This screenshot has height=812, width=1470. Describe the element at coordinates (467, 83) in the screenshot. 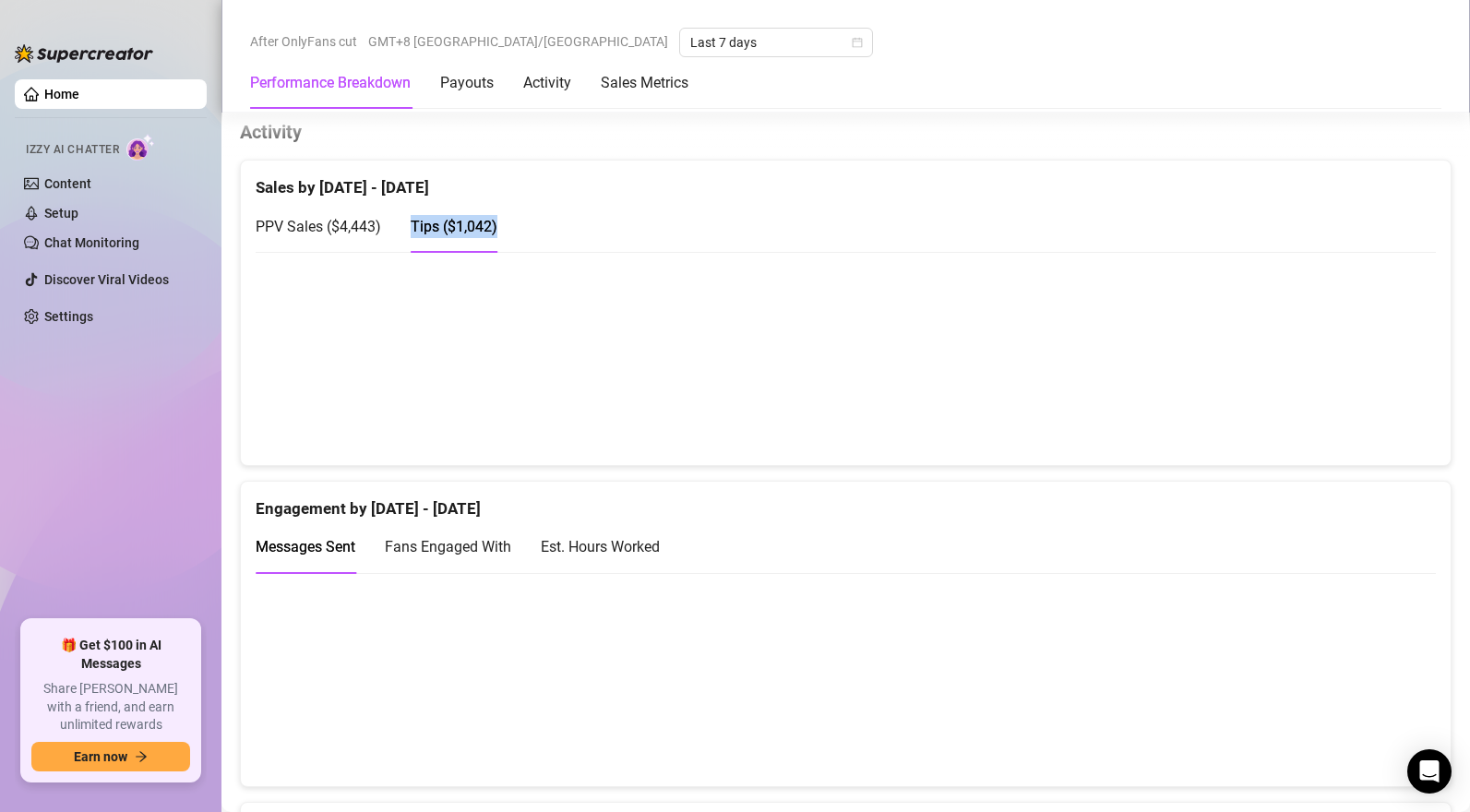

I see `div: Payouts` at that location.